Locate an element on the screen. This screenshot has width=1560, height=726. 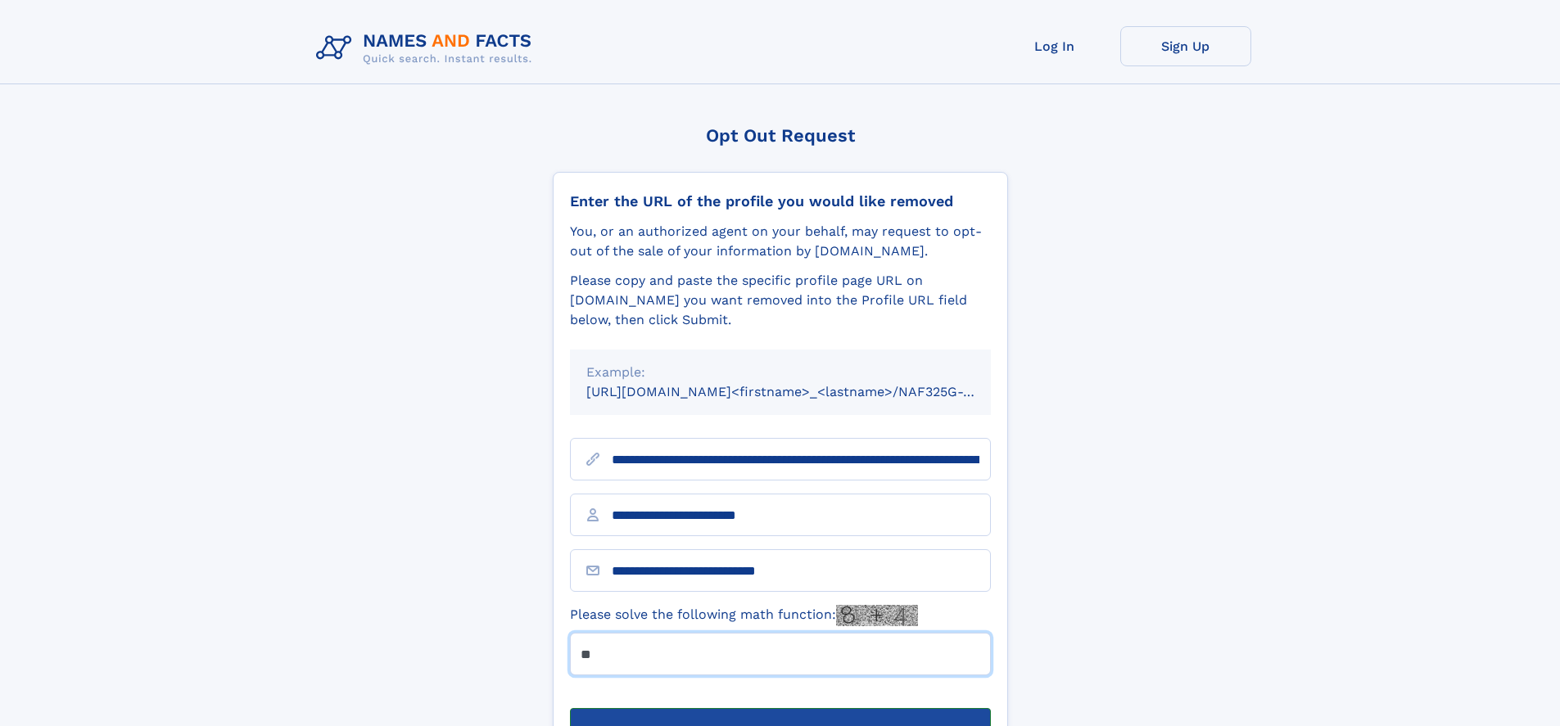
img: Logo Names and Facts is located at coordinates (427, 48).